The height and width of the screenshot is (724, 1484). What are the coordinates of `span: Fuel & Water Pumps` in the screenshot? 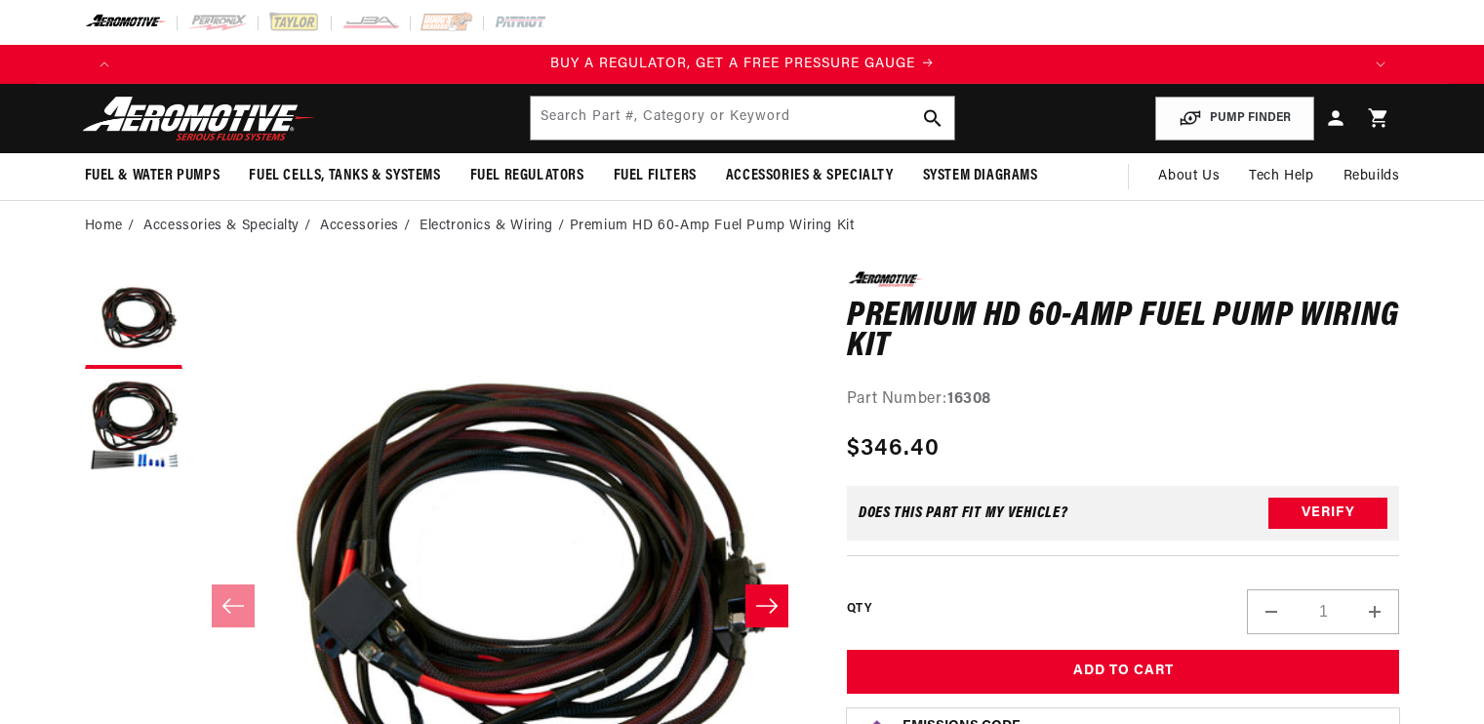 It's located at (152, 176).